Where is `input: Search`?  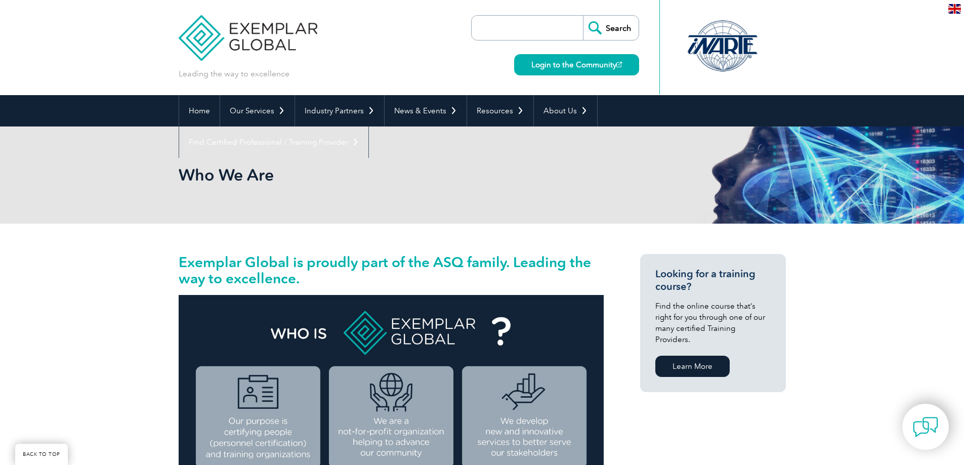
input: Search is located at coordinates (611, 28).